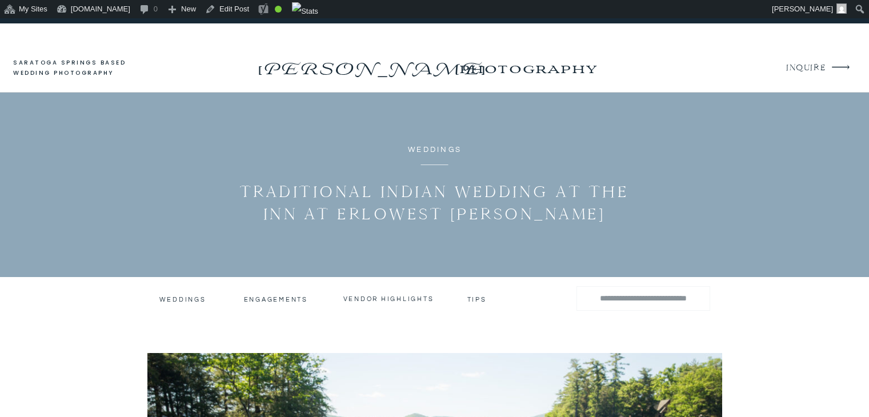  Describe the element at coordinates (389, 299) in the screenshot. I see `a: vendor highlights` at that location.